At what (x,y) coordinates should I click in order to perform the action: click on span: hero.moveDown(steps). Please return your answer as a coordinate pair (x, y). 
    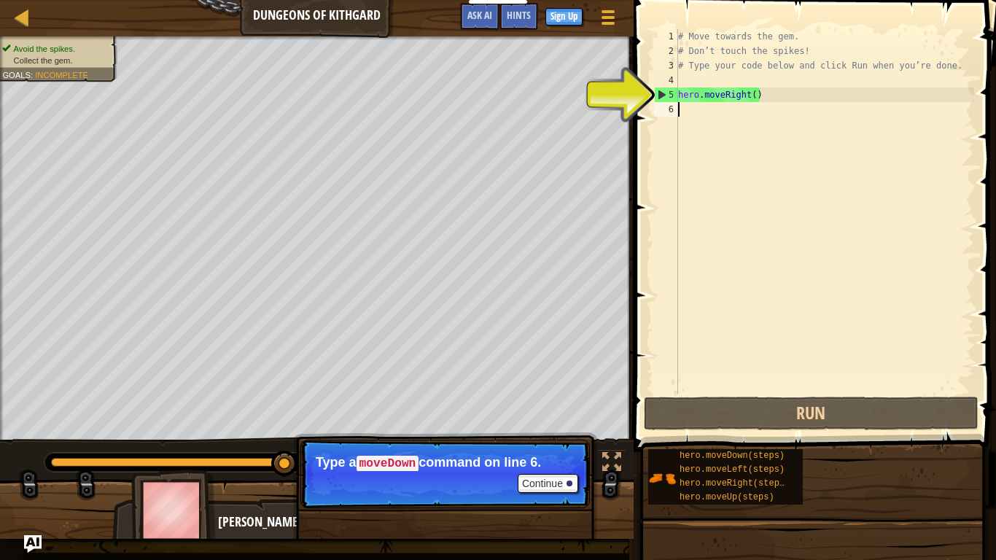
    Looking at the image, I should click on (732, 456).